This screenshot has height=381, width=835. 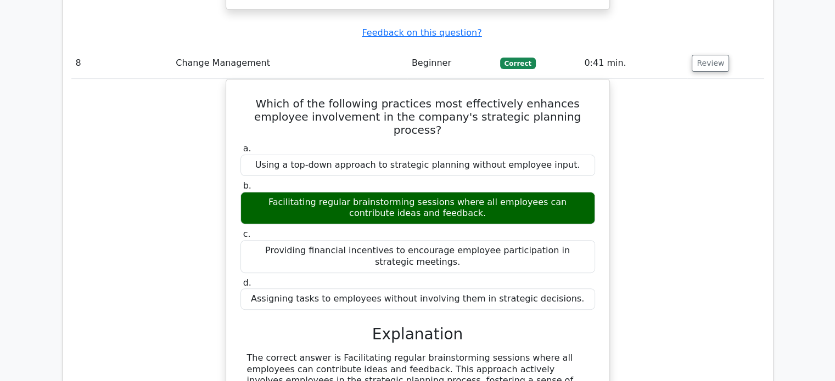 I want to click on td: 0:41 min., so click(x=633, y=63).